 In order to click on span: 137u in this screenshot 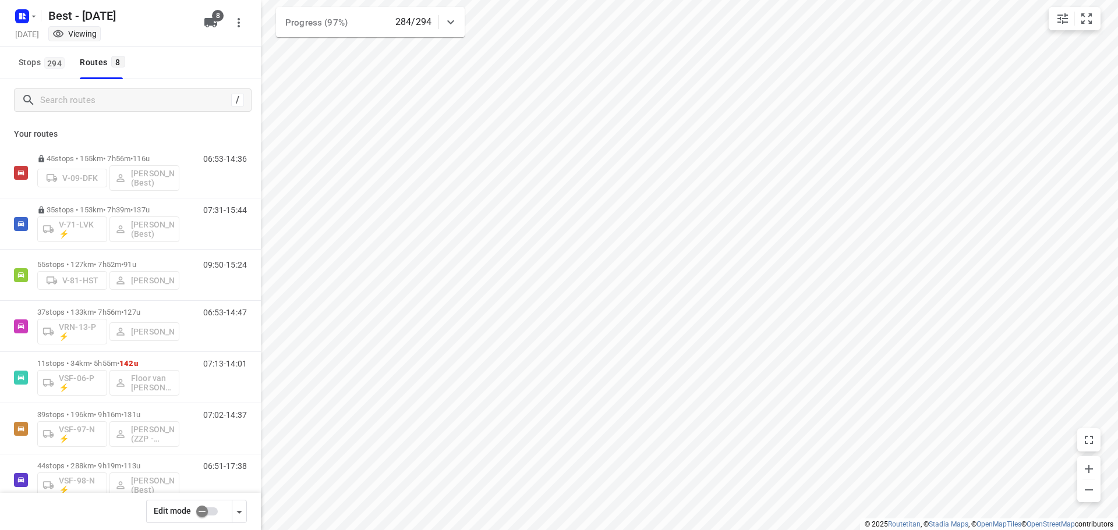, I will do `click(141, 210)`.